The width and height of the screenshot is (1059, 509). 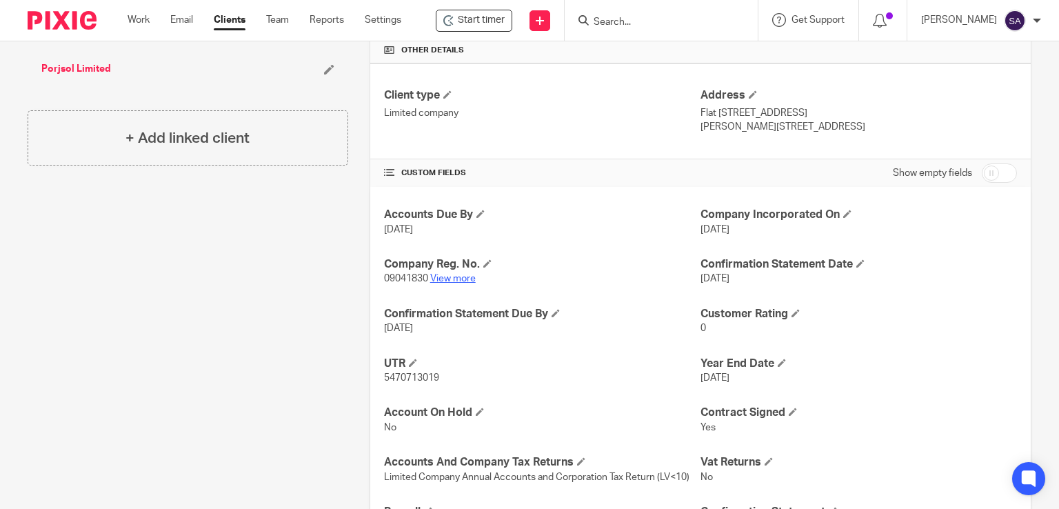 What do you see at coordinates (542, 264) in the screenshot?
I see `h4: Company Reg. No.` at bounding box center [542, 264].